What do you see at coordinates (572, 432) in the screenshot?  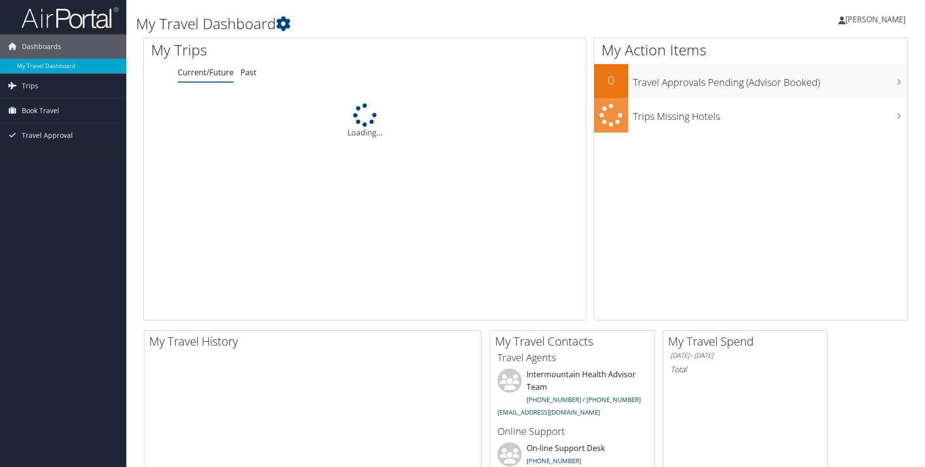 I see `h3: Online Support` at bounding box center [572, 432].